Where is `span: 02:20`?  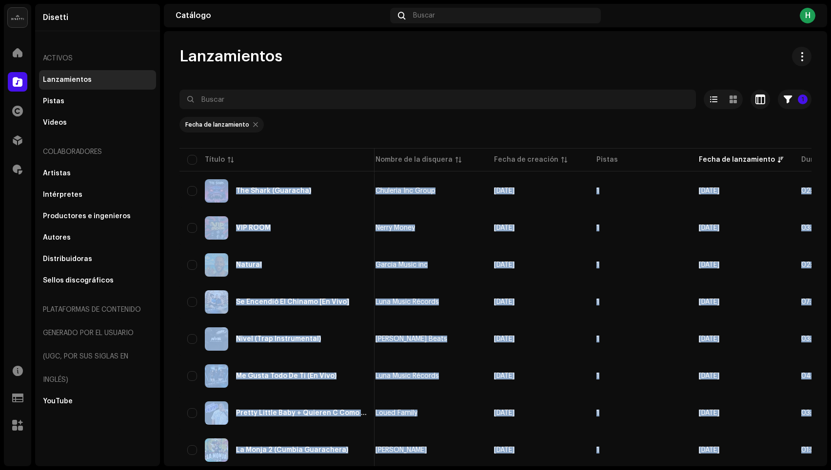 span: 02:20 is located at coordinates (811, 265).